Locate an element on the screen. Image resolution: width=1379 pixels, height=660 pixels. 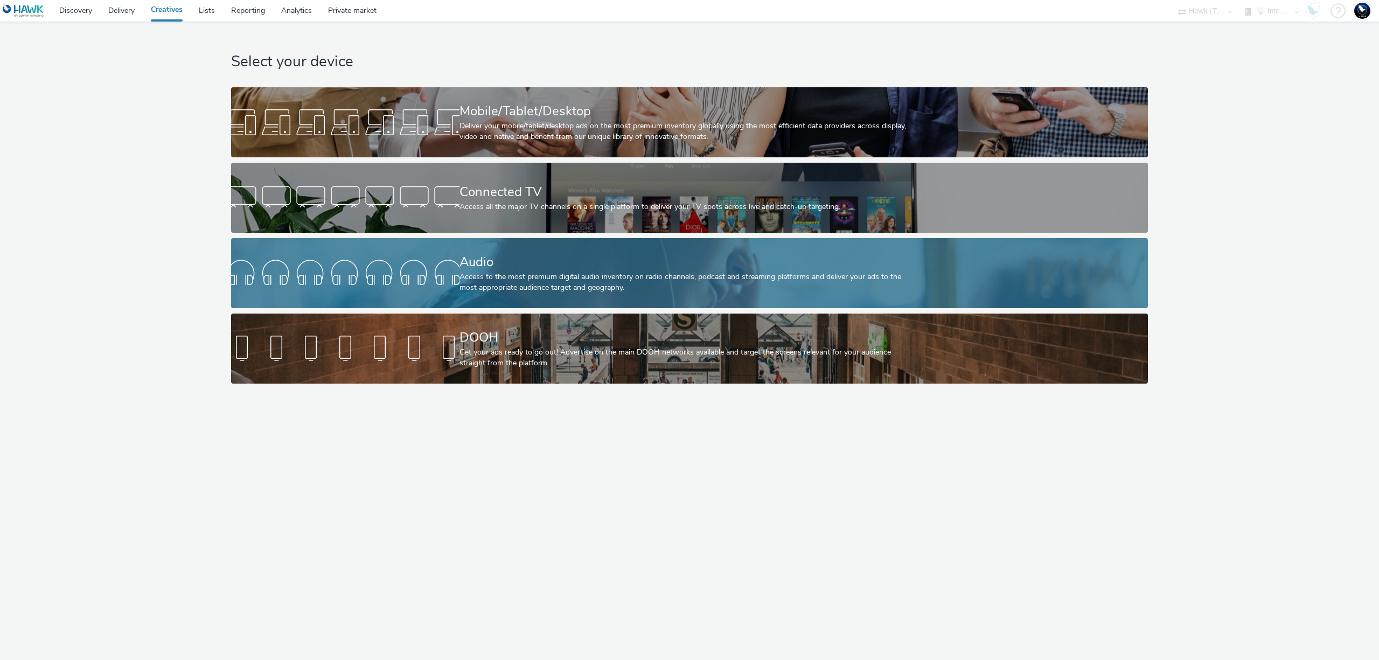
div: DOOH is located at coordinates (687, 337).